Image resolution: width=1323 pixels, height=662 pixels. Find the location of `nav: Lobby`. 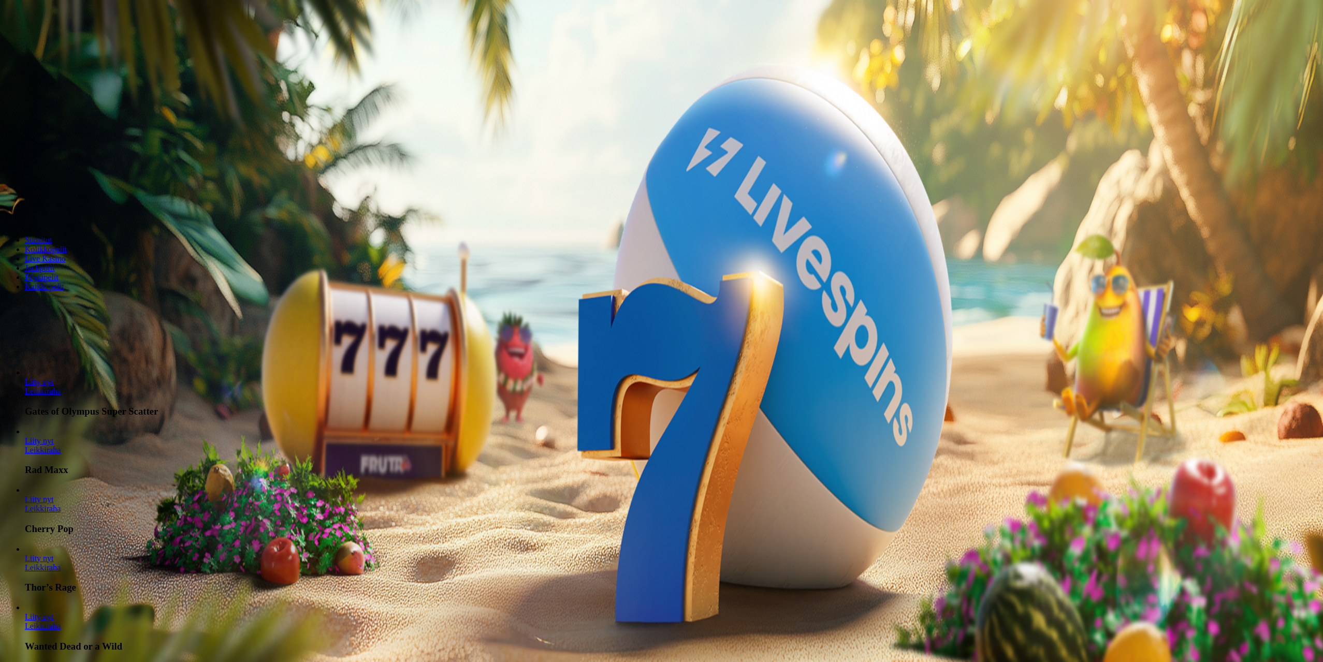

nav: Lobby is located at coordinates (661, 255).